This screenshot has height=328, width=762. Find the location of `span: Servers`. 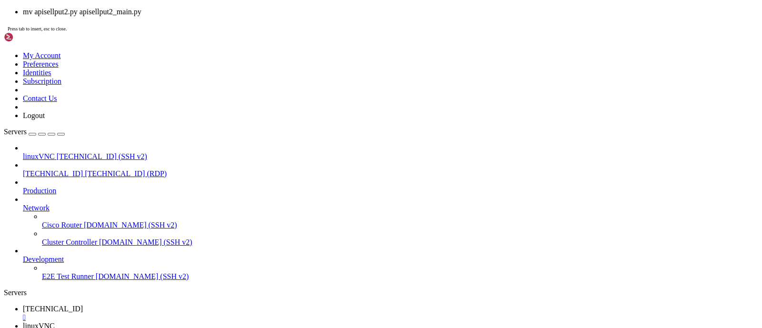

span: Servers is located at coordinates (15, 131).